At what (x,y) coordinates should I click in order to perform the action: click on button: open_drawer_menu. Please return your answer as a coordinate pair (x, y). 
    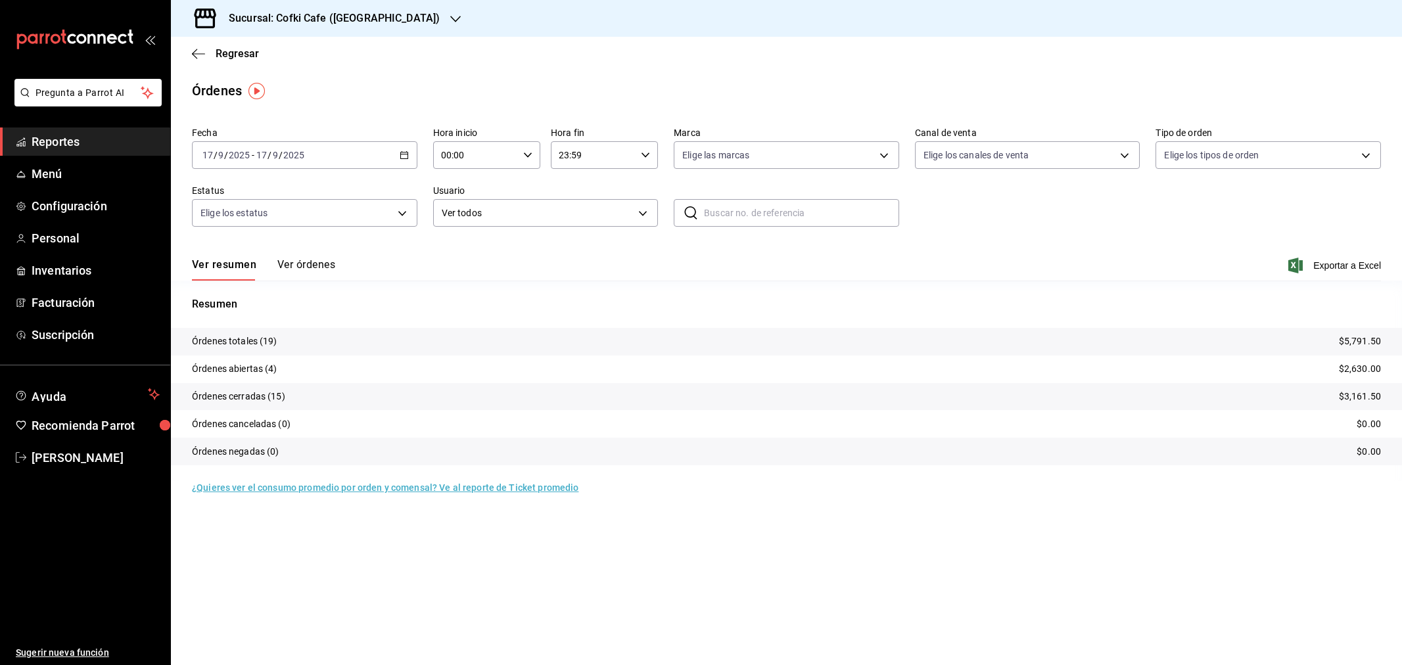
    Looking at the image, I should click on (150, 39).